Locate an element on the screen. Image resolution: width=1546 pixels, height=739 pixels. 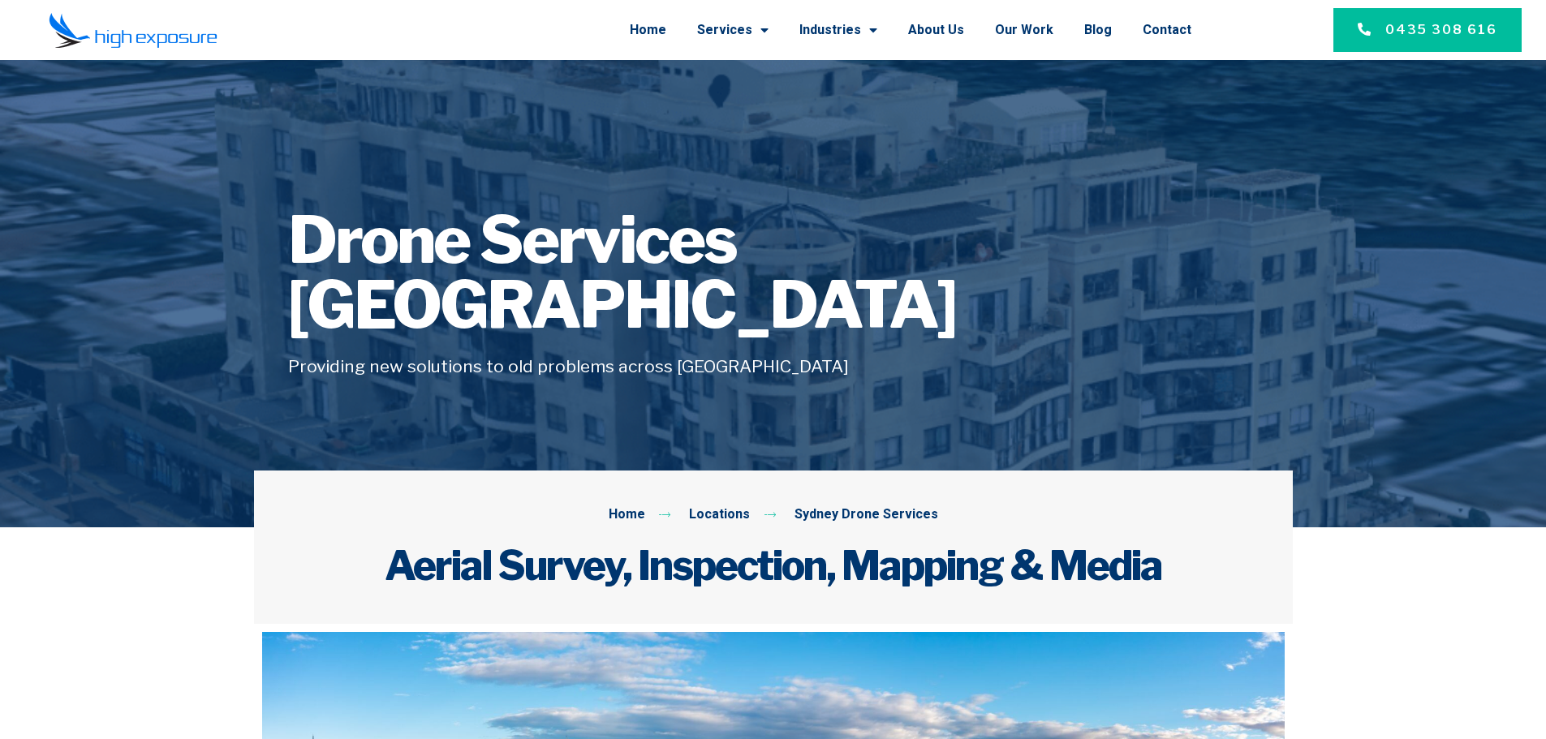
a: Our Work is located at coordinates (1024, 30).